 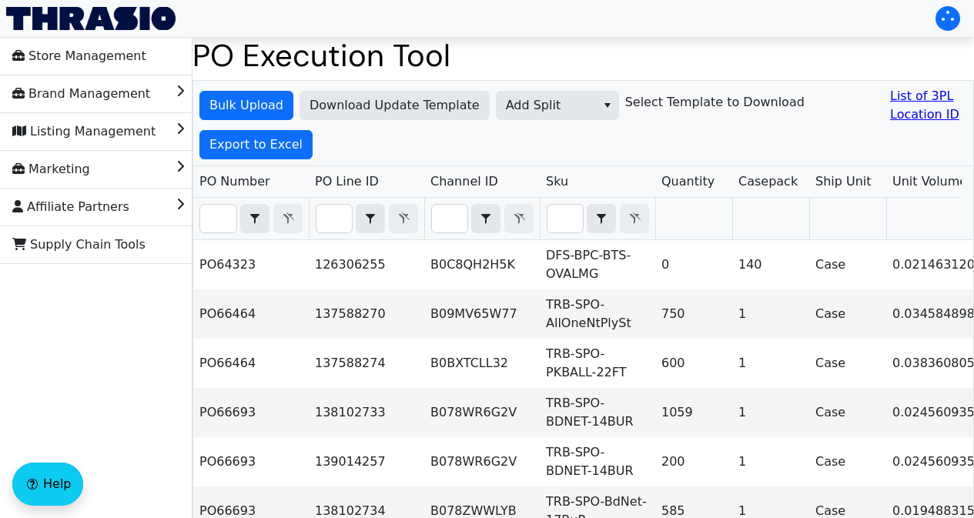 What do you see at coordinates (464, 182) in the screenshot?
I see `span: Channel ID` at bounding box center [464, 182].